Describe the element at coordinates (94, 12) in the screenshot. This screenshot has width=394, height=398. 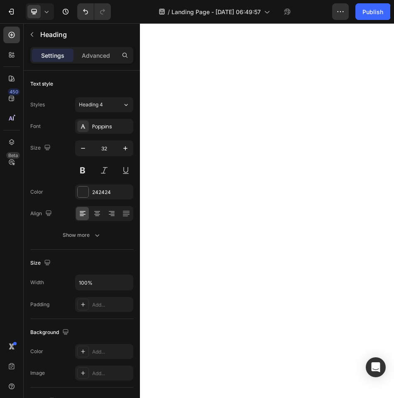
I see `div: Undo/Redo` at that location.